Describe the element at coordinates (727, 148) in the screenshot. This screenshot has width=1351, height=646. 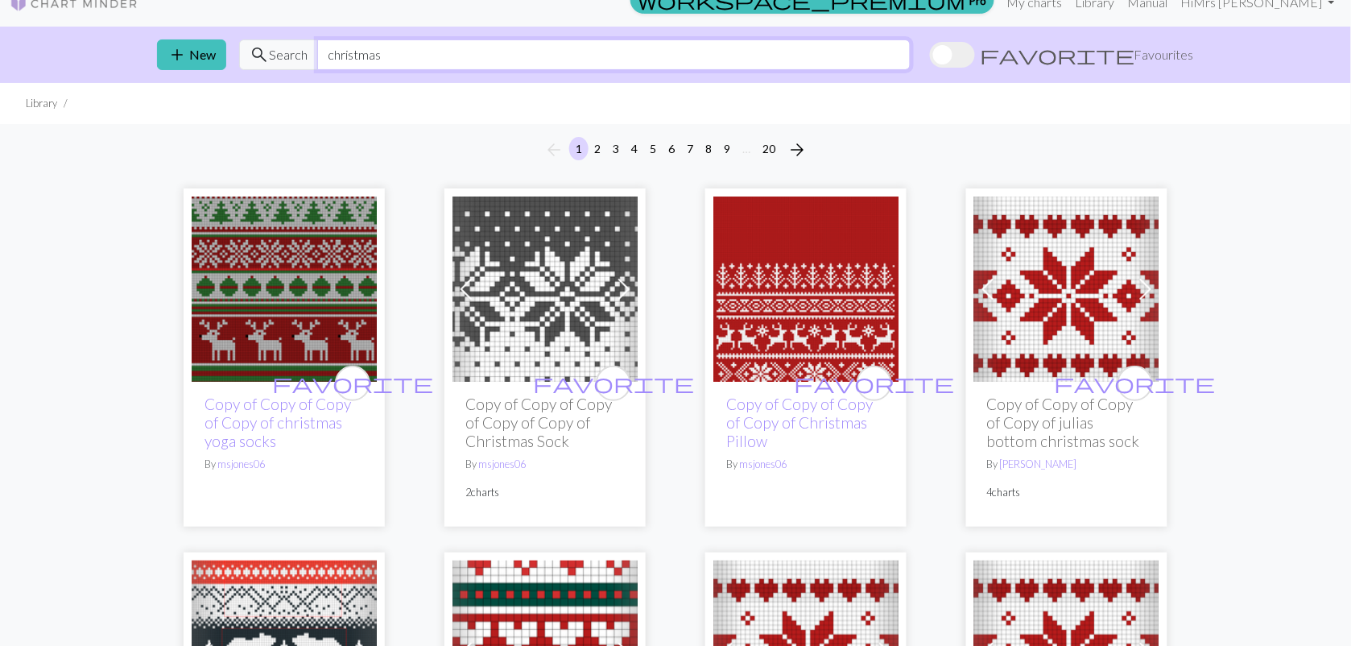
I see `button: 9` at that location.